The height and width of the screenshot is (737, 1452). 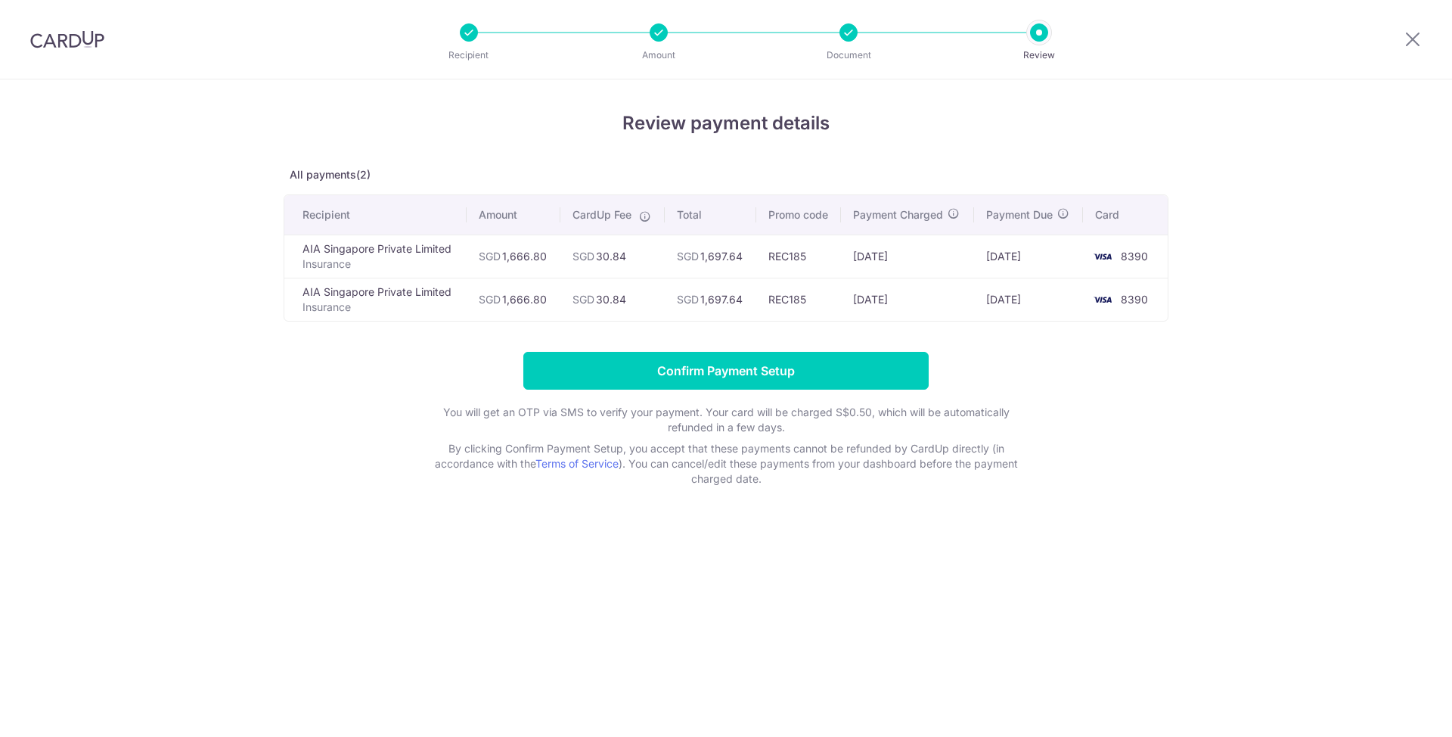 I want to click on span: Payment Charged, so click(x=898, y=215).